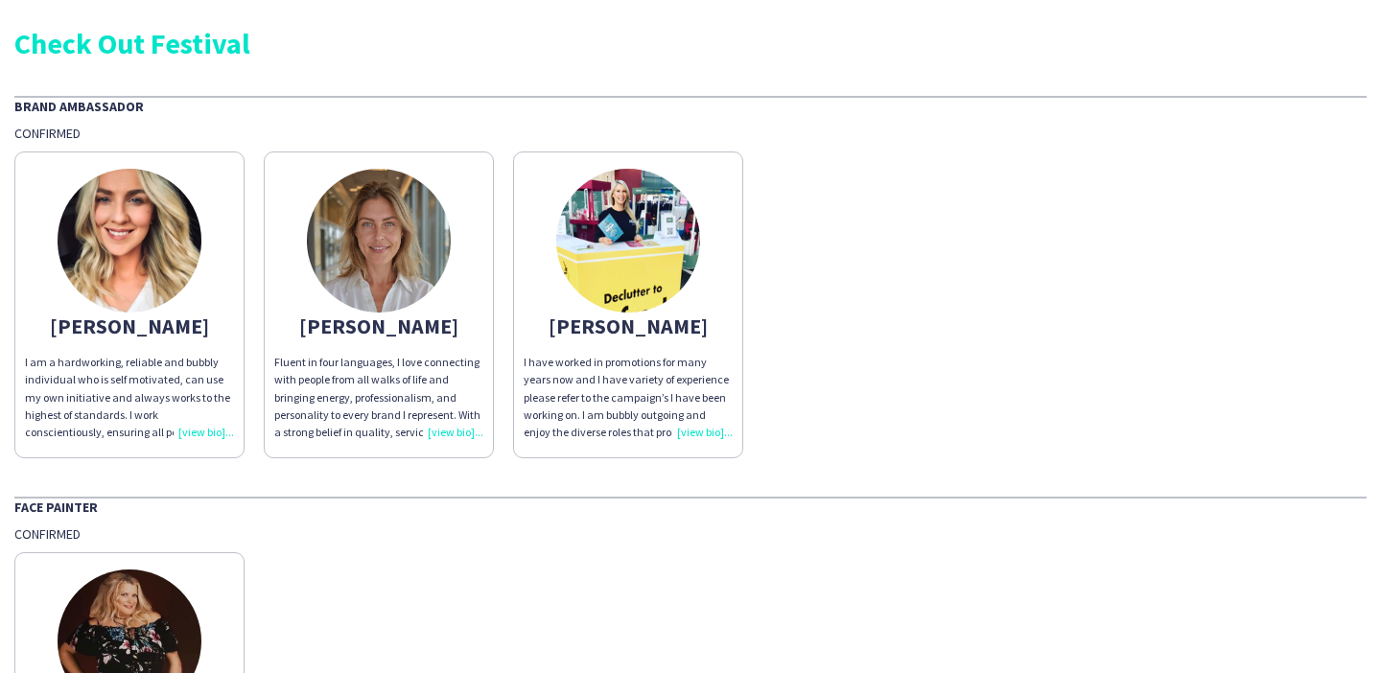 This screenshot has width=1381, height=673. What do you see at coordinates (129, 241) in the screenshot?
I see `img: thumb-32178385-b85a-4472-947c-8fd21921e651.jpg` at bounding box center [129, 241].